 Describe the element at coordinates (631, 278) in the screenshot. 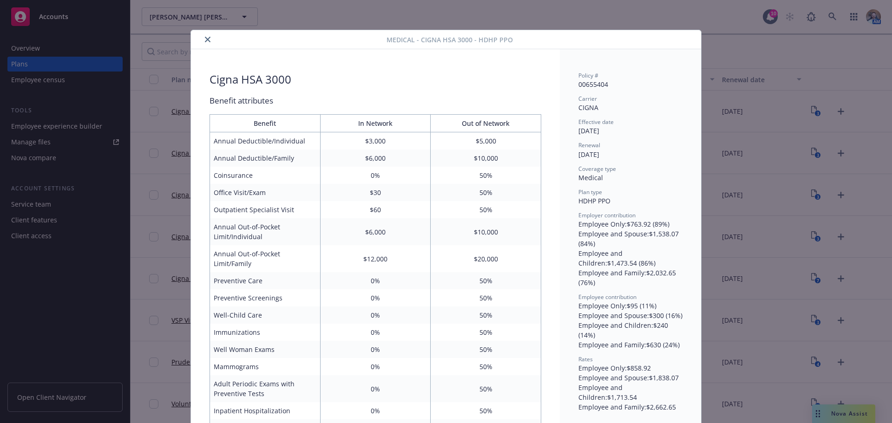

I see `div: Employee and Family : $2,032.65 (76%)` at that location.